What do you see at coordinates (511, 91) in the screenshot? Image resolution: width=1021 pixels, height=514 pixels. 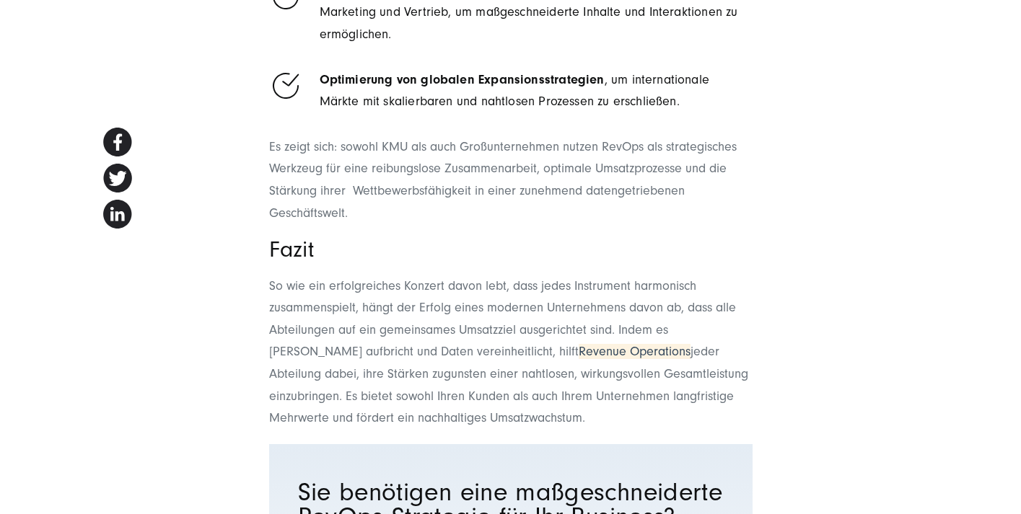 I see `li: , um internationale Märkte mit skalierbaren und nahtlosen Prozessen zu erschließen.` at bounding box center [511, 91].